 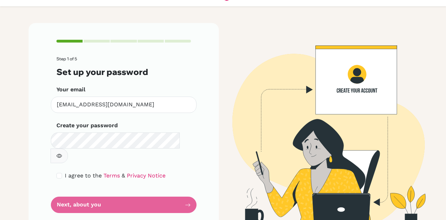 What do you see at coordinates (87, 126) in the screenshot?
I see `label: Create your password` at bounding box center [87, 126].